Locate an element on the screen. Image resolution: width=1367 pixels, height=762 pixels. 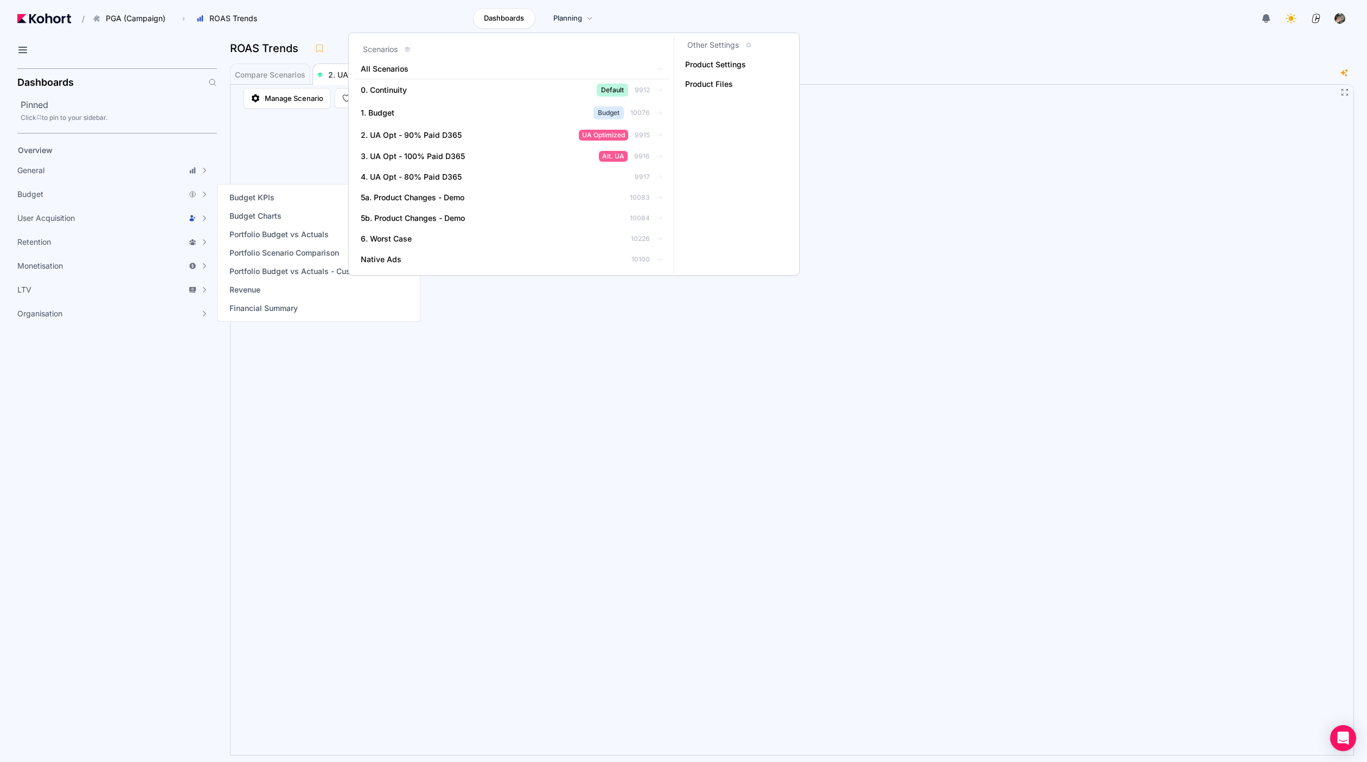
a: Product Files is located at coordinates (736, 84).